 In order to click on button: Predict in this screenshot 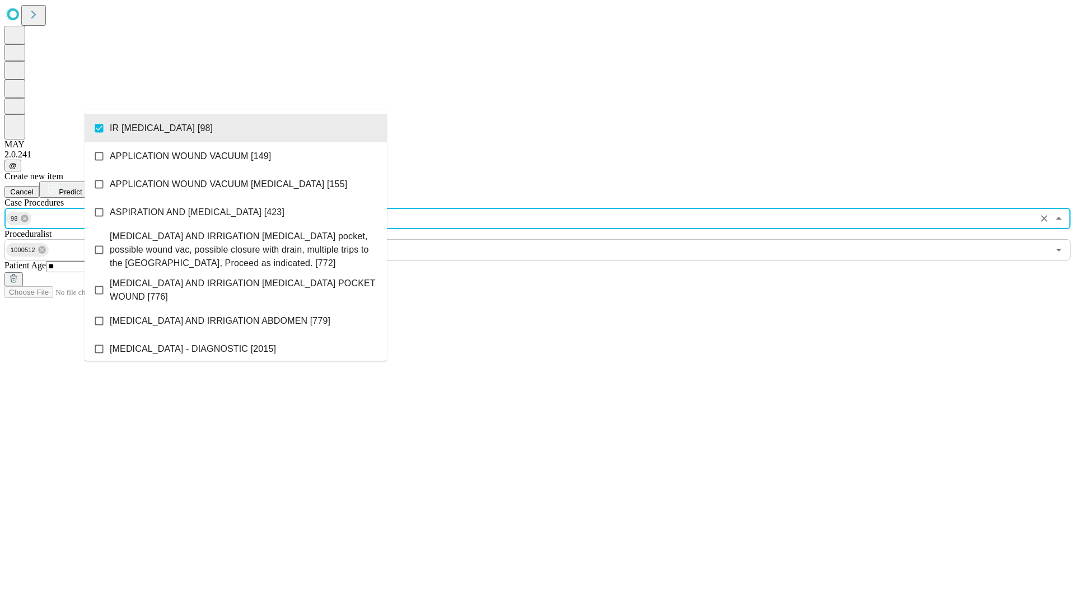, I will do `click(65, 189)`.